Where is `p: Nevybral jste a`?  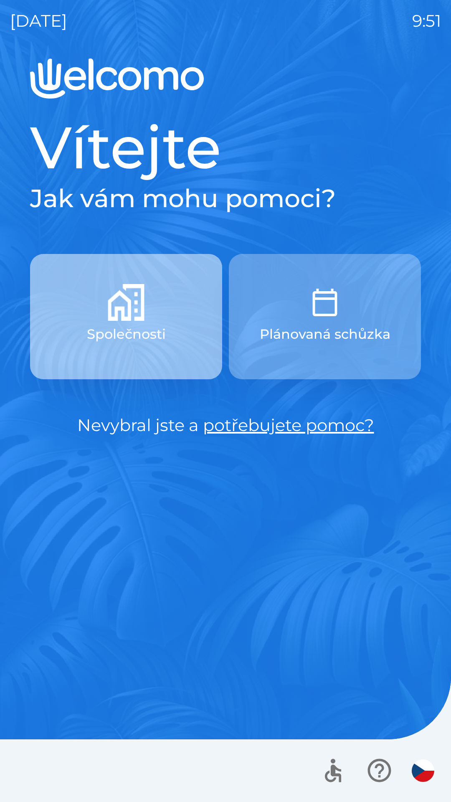 p: Nevybral jste a is located at coordinates (226, 425).